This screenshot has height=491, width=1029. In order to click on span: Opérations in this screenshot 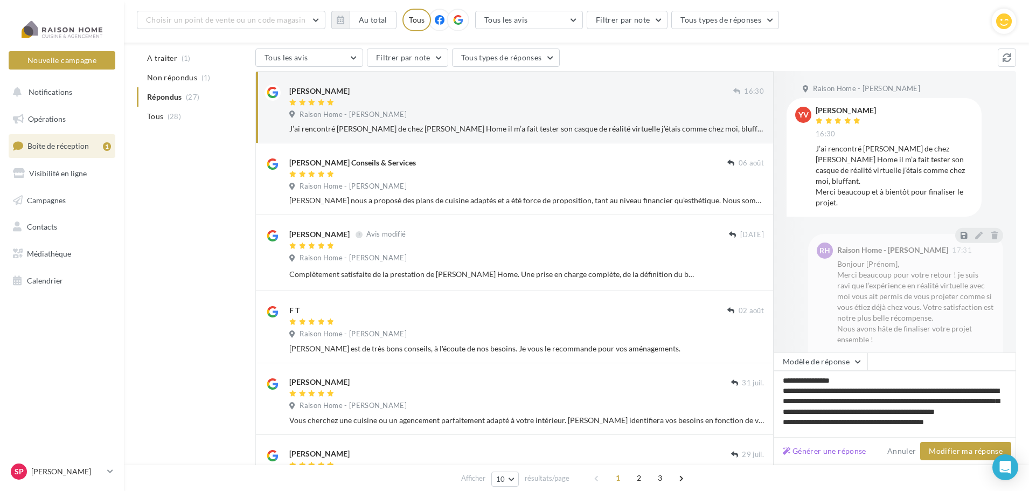, I will do `click(47, 119)`.